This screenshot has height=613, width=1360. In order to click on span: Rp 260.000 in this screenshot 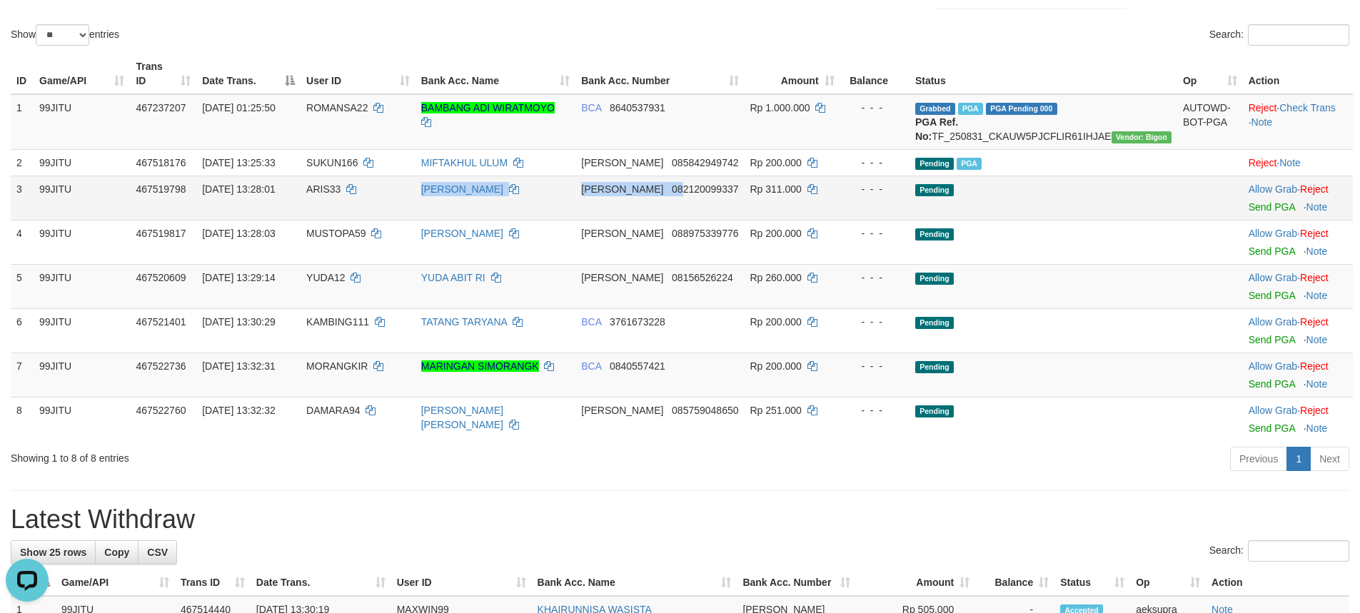, I will do `click(776, 278)`.